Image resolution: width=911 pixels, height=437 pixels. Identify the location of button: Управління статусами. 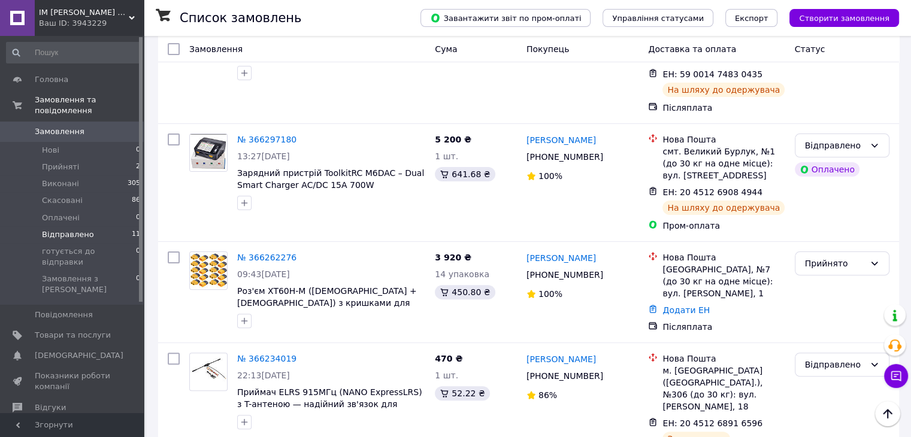
(657, 18).